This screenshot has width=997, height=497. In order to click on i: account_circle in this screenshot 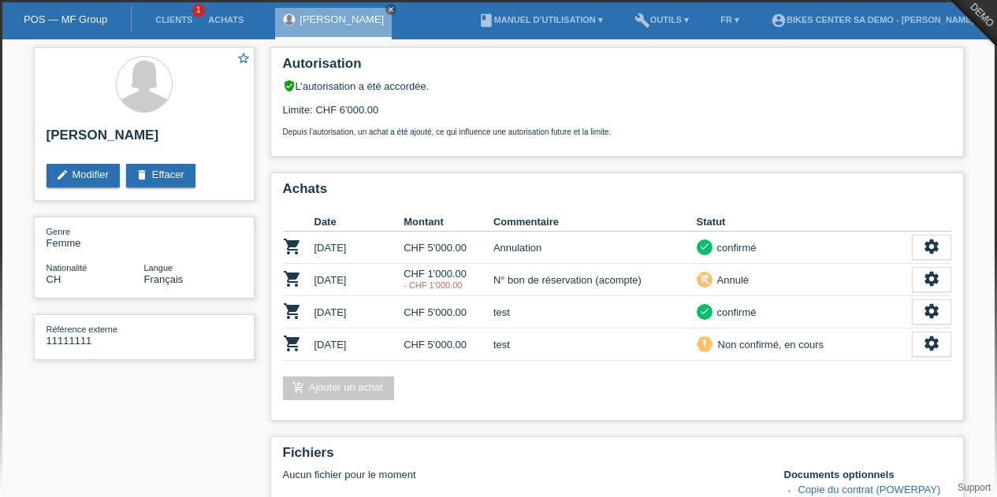, I will do `click(779, 20)`.